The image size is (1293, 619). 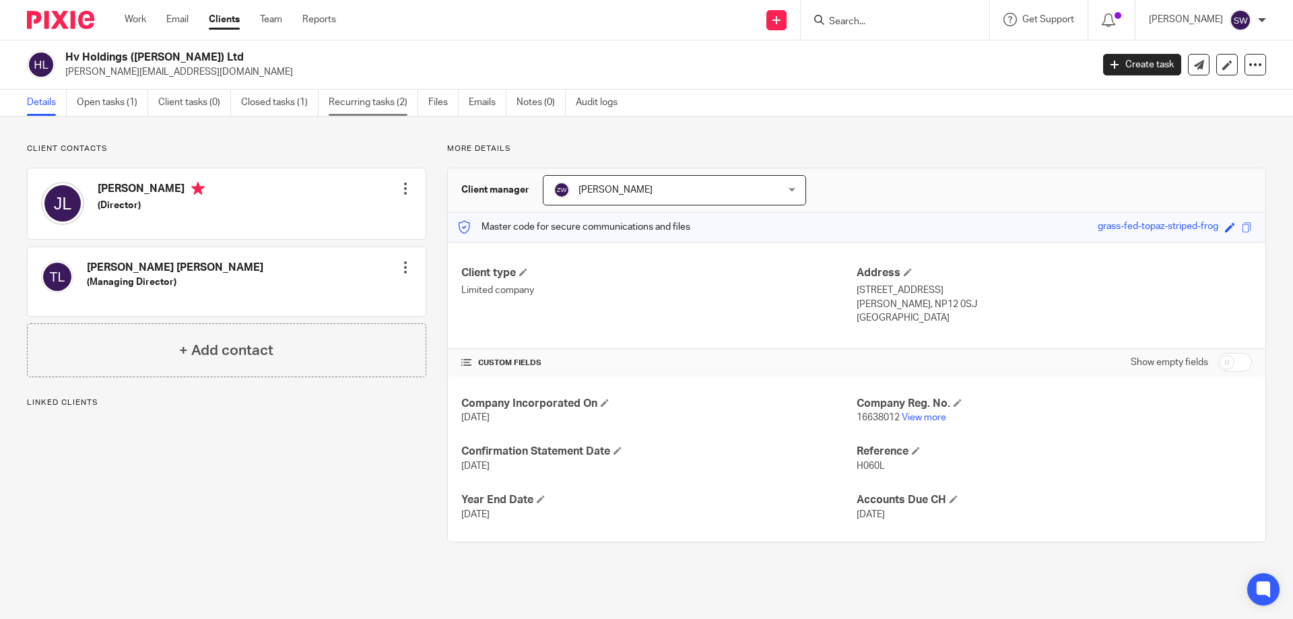 What do you see at coordinates (1169, 362) in the screenshot?
I see `label: Show empty fields` at bounding box center [1169, 362].